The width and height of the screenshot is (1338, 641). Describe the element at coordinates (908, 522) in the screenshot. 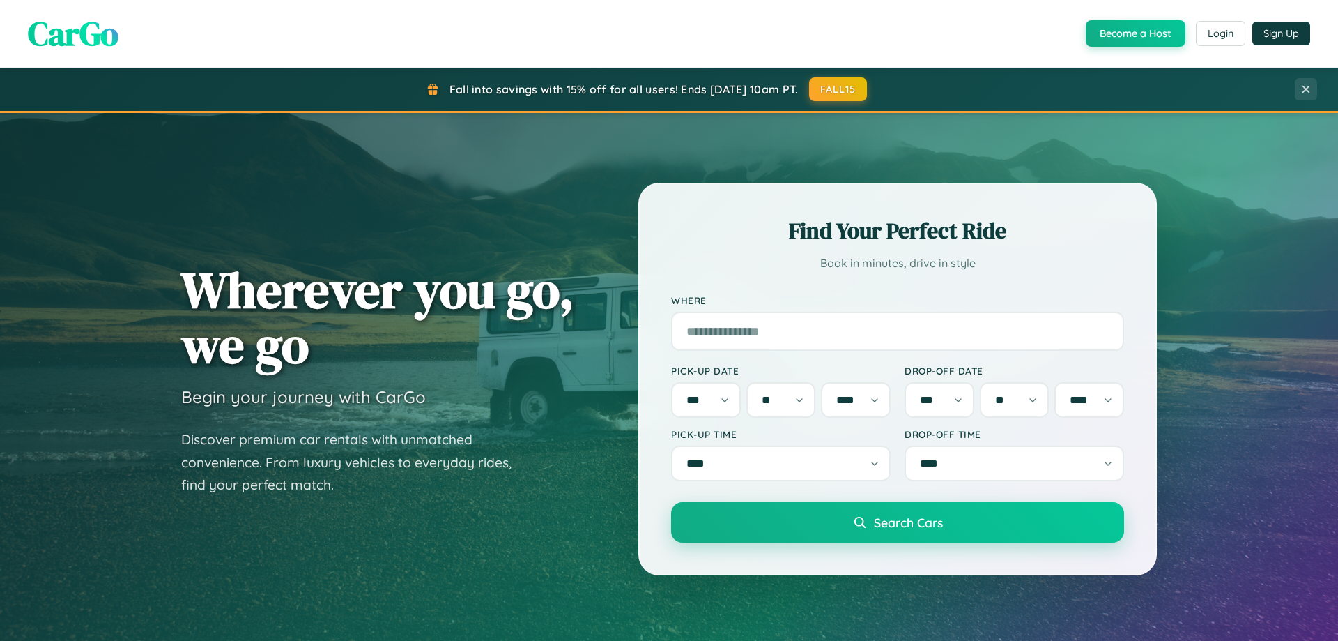

I see `span: Search Cars` at that location.